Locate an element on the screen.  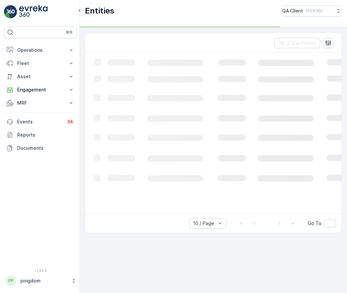
p: Reports is located at coordinates (46, 135).